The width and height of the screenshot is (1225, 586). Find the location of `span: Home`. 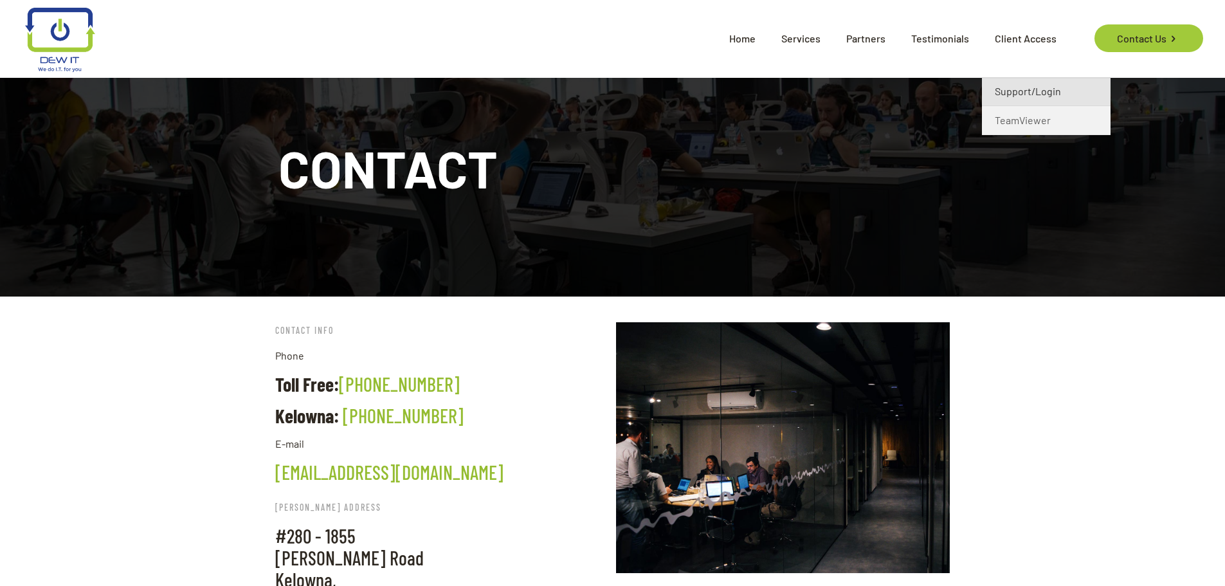

span: Home is located at coordinates (742, 39).